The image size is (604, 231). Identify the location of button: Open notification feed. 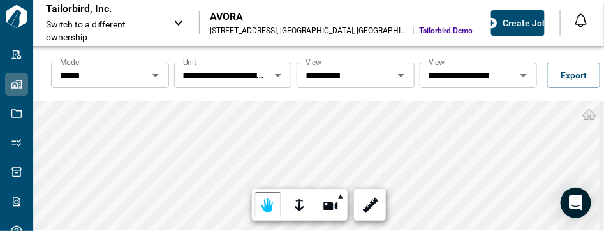
(581, 20).